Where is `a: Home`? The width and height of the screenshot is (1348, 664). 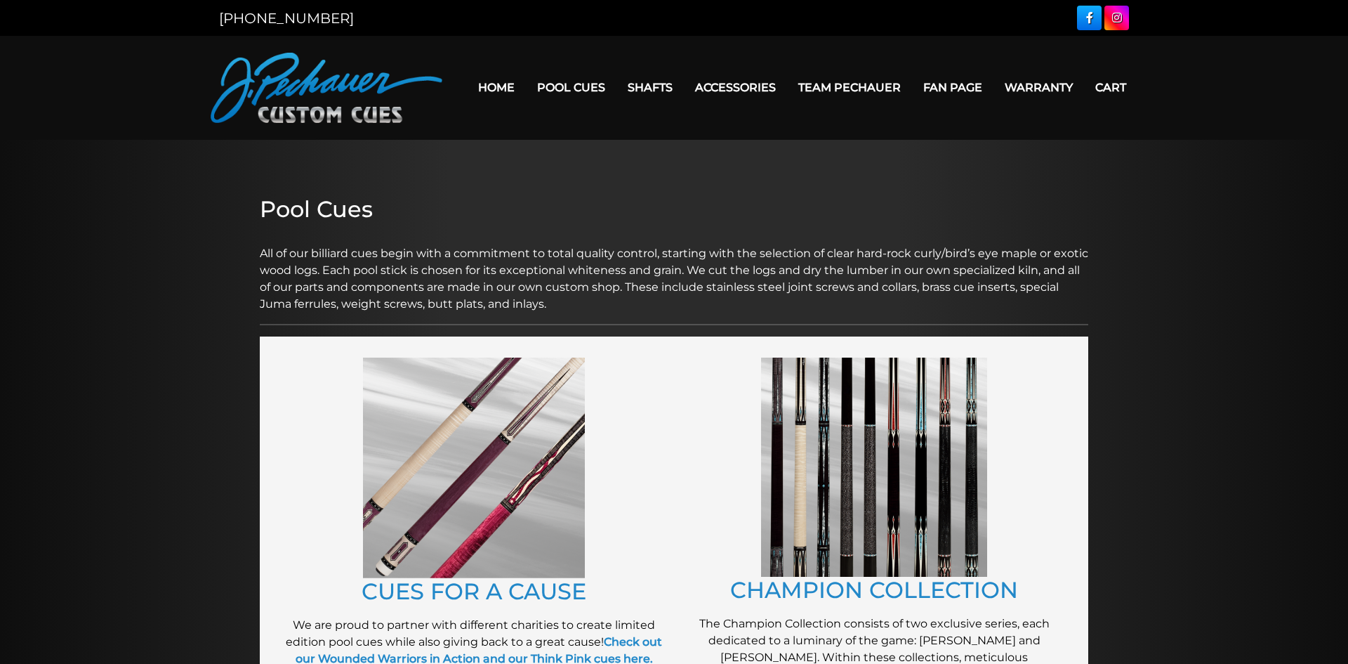
a: Home is located at coordinates (496, 87).